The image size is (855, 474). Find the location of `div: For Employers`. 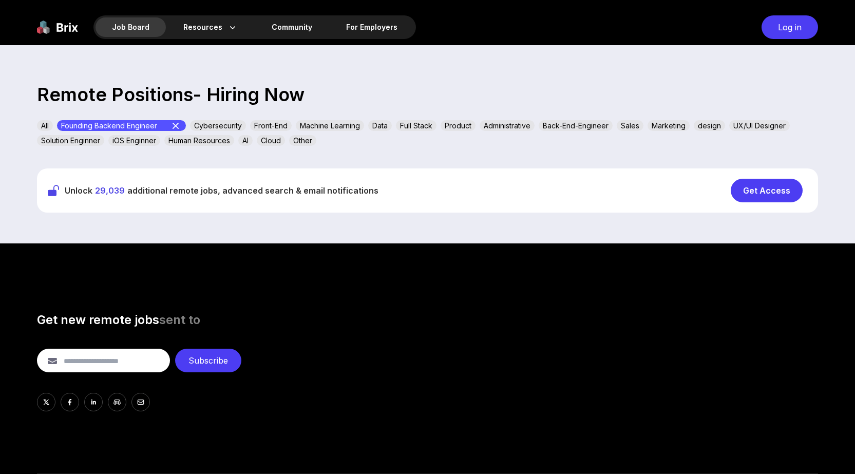

div: For Employers is located at coordinates (372, 27).